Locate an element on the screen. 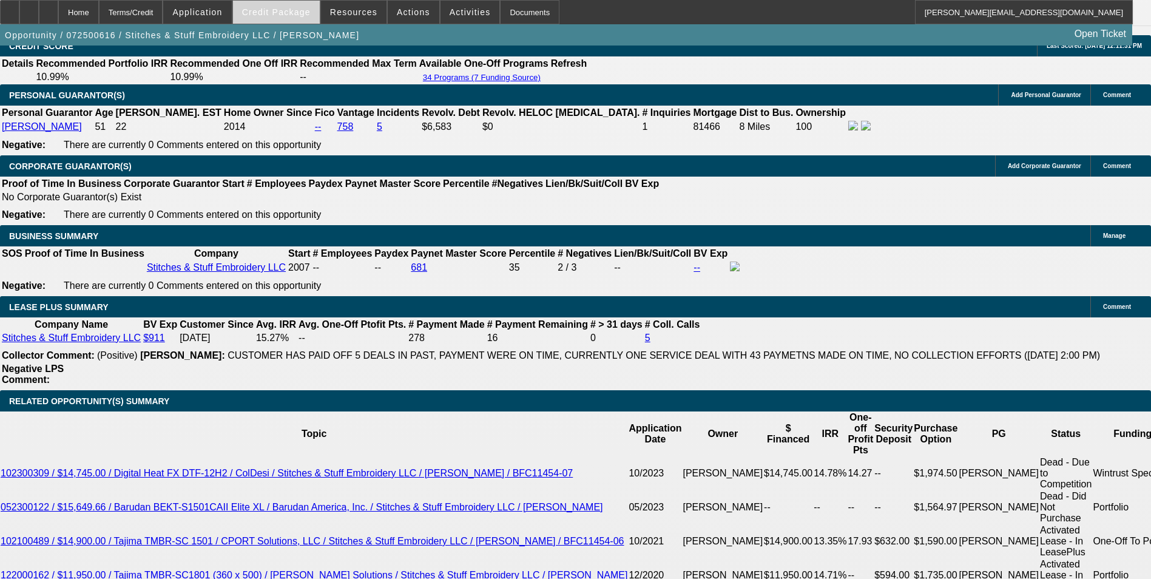 This screenshot has height=579, width=1151. span: Credit Package is located at coordinates (276, 12).